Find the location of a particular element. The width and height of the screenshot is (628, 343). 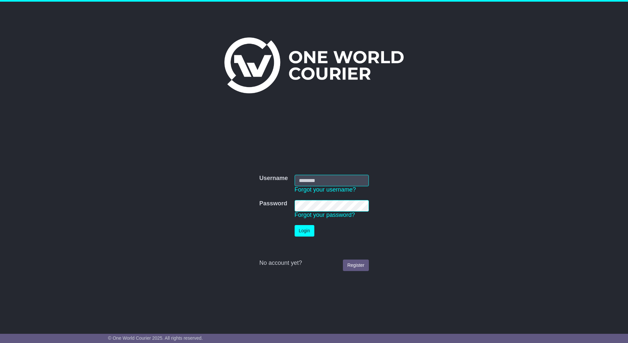

label: Password is located at coordinates (273, 203).